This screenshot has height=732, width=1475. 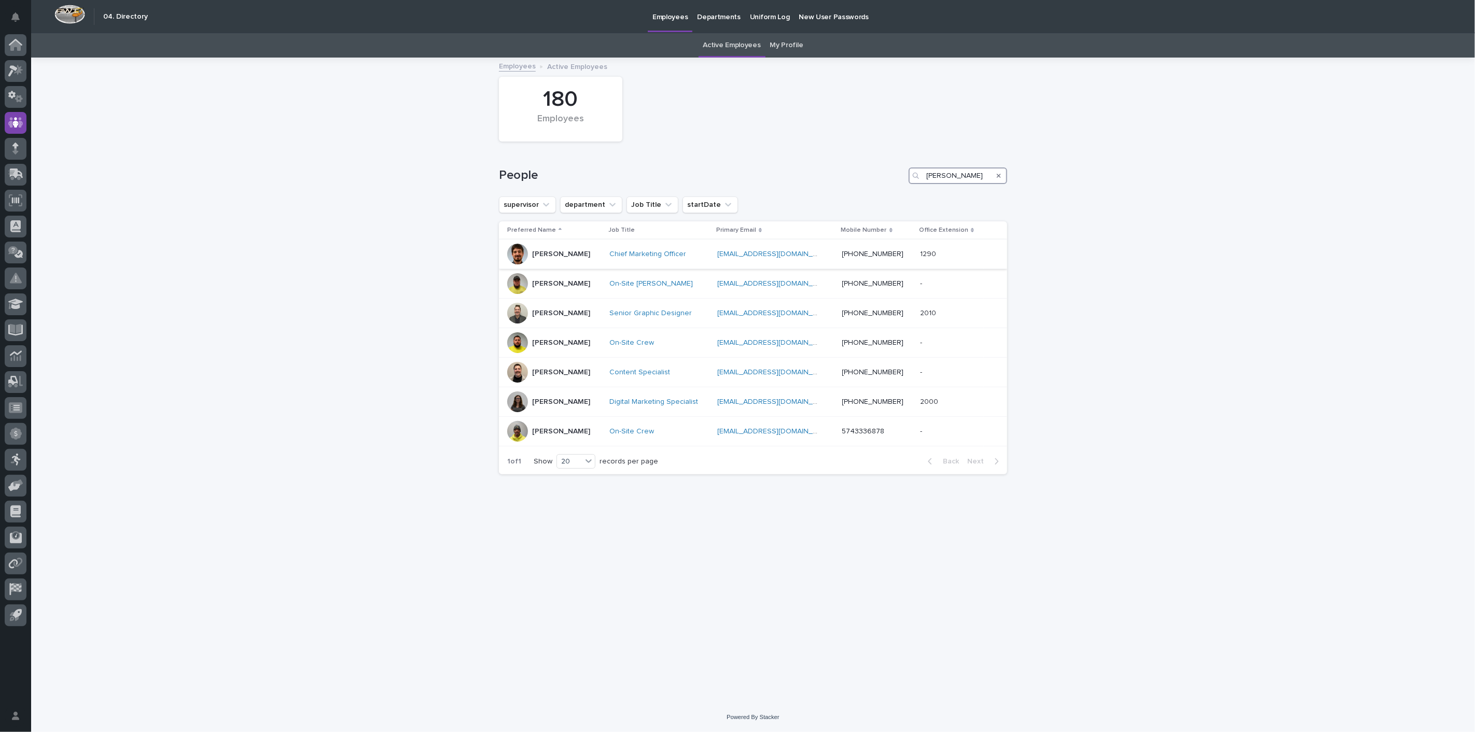 I want to click on a: Senior Graphic Designer, so click(x=650, y=313).